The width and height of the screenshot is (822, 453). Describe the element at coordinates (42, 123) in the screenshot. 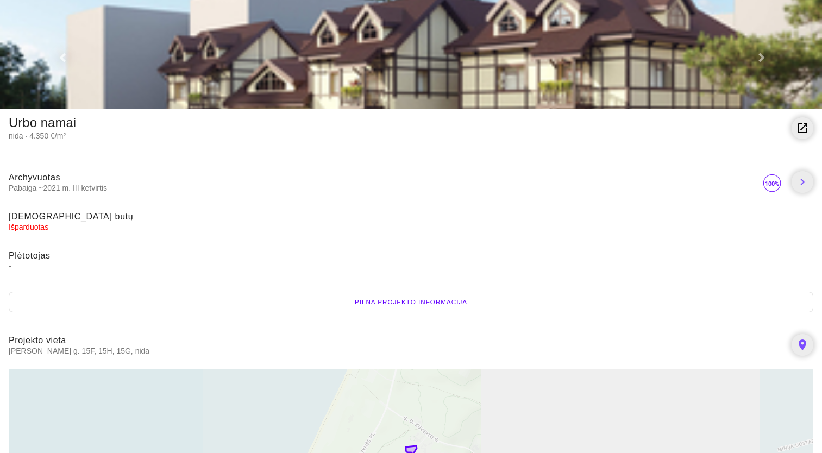

I see `div: Urbo namai` at that location.